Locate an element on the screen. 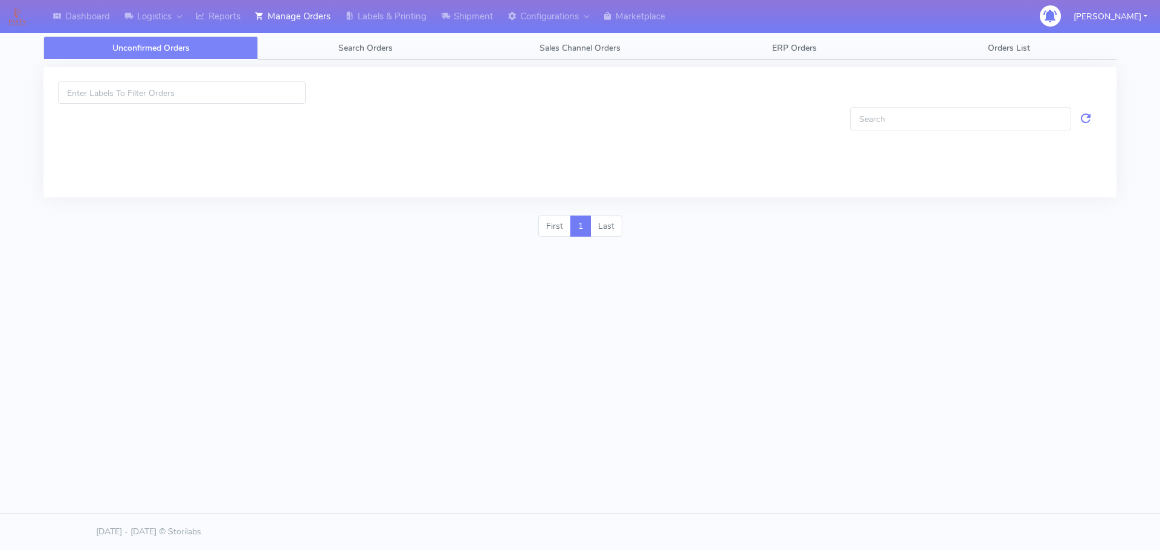 The image size is (1160, 550). input: Enter Labels To Filter Orders is located at coordinates (182, 92).